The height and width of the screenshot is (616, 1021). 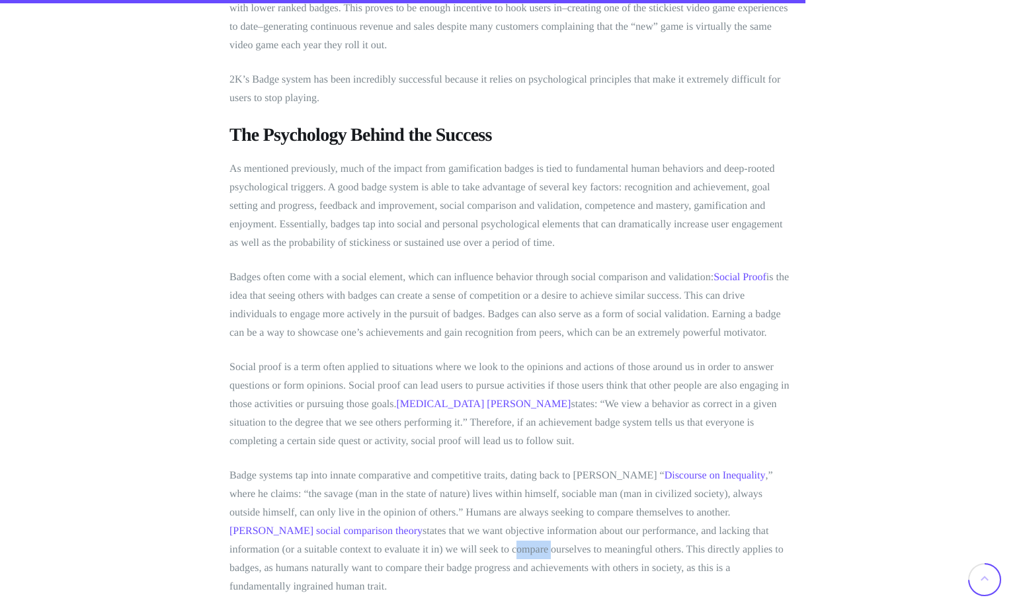 What do you see at coordinates (740, 277) in the screenshot?
I see `a: Social Proof` at bounding box center [740, 277].